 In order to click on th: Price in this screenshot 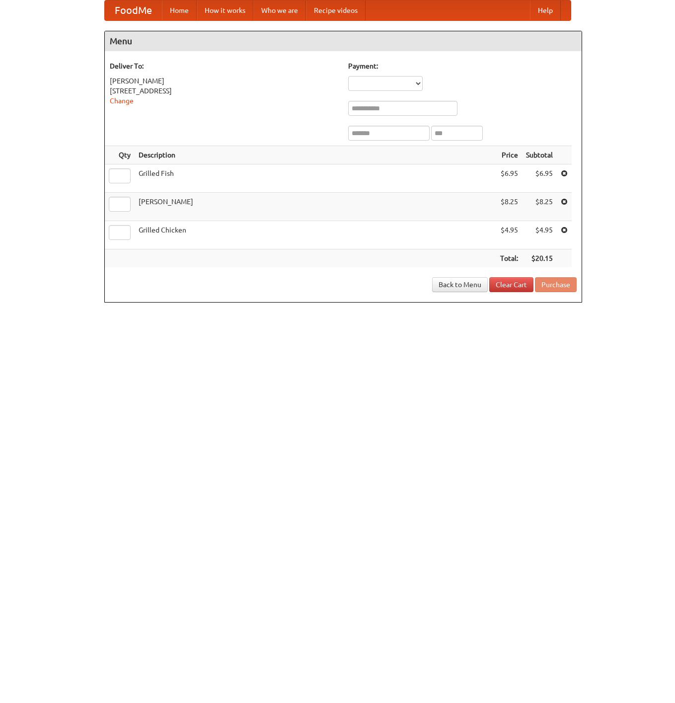, I will do `click(509, 155)`.